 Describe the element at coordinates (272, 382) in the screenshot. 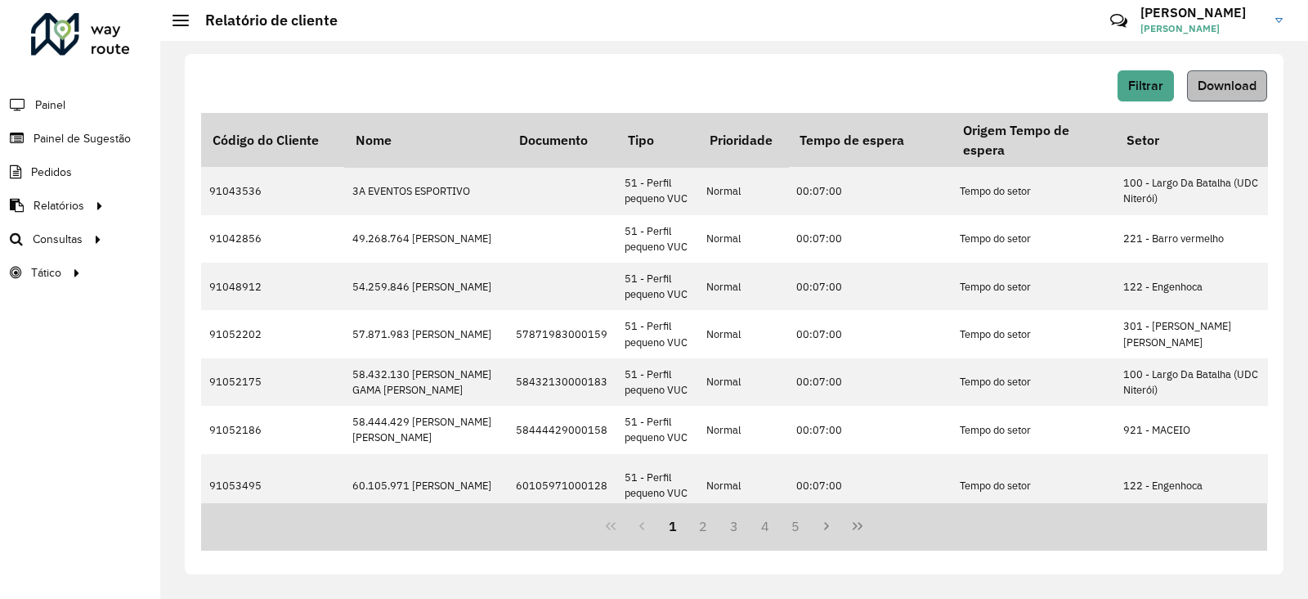

I see `td: 91052175` at that location.